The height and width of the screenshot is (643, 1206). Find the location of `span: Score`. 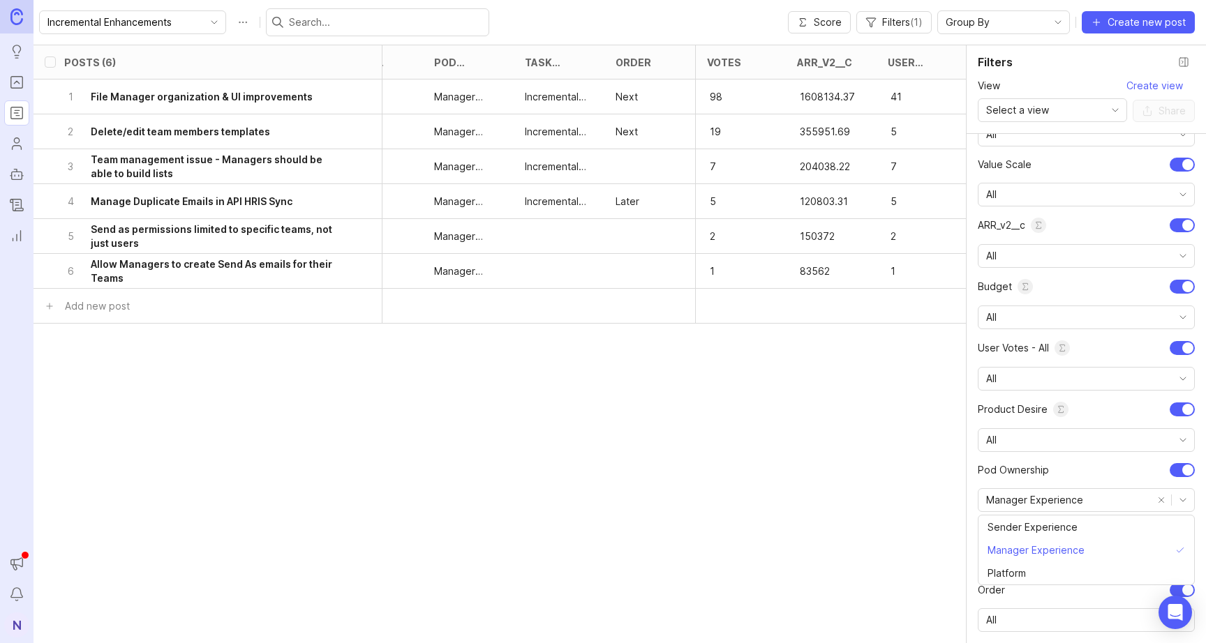

span: Score is located at coordinates (828, 22).